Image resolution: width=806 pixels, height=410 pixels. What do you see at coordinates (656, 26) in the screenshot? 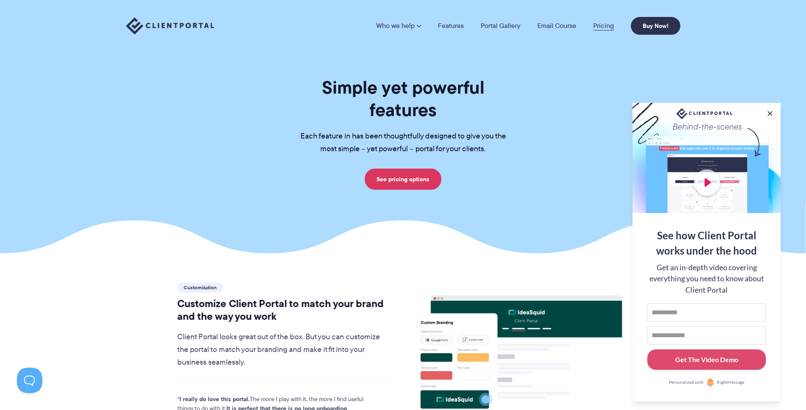
I see `a: Buy Now!` at bounding box center [656, 26].